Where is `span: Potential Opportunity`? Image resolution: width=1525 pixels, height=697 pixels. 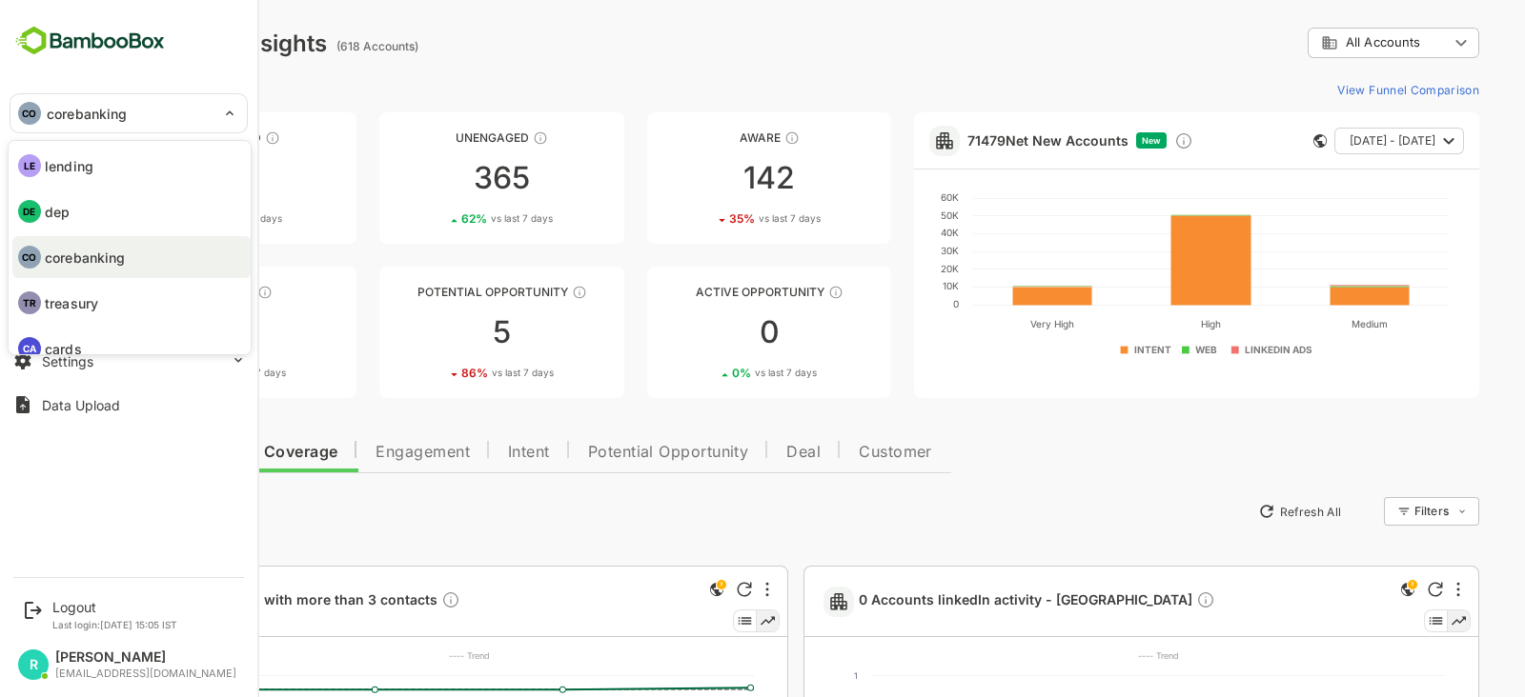 span: Potential Opportunity is located at coordinates (601, 453).